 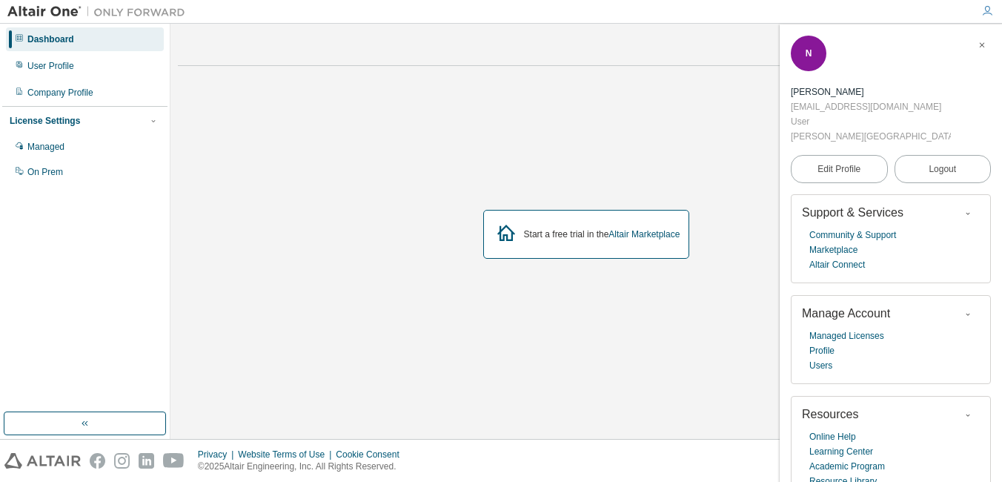 What do you see at coordinates (820, 365) in the screenshot?
I see `a: Users` at bounding box center [820, 365].